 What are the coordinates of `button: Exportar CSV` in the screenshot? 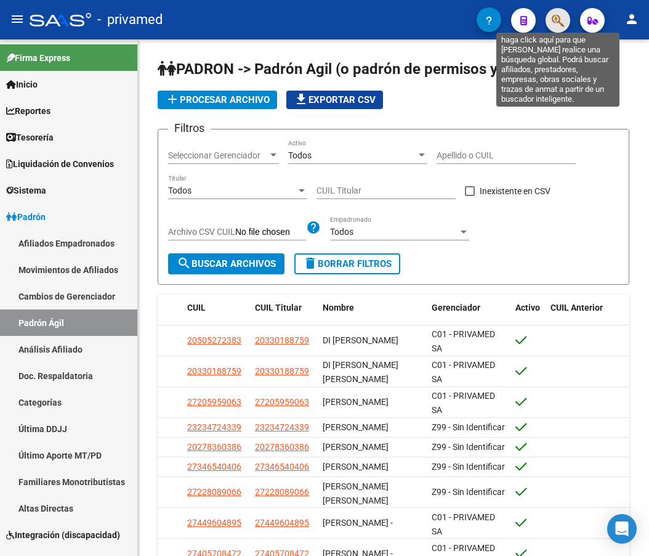 It's located at (335, 100).